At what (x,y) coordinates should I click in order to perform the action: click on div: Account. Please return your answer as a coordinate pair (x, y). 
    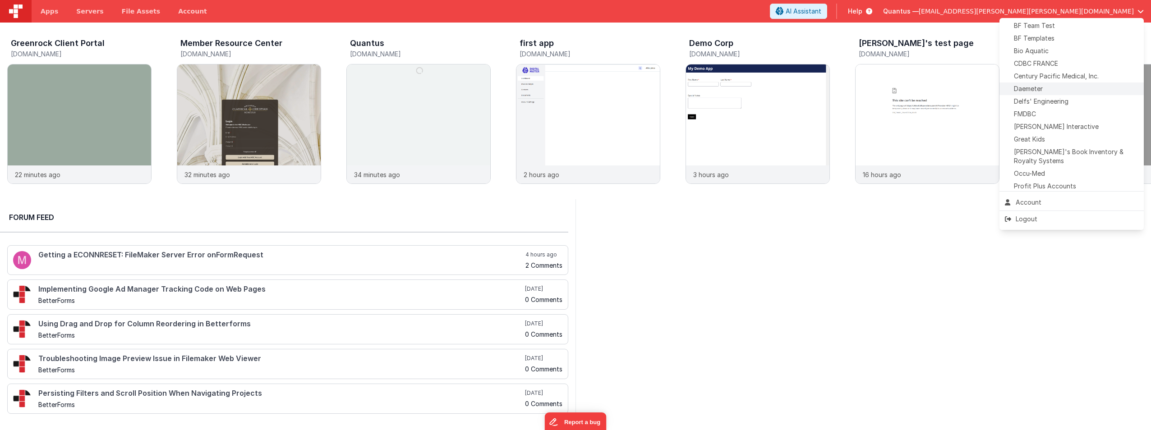
    Looking at the image, I should click on (1071, 202).